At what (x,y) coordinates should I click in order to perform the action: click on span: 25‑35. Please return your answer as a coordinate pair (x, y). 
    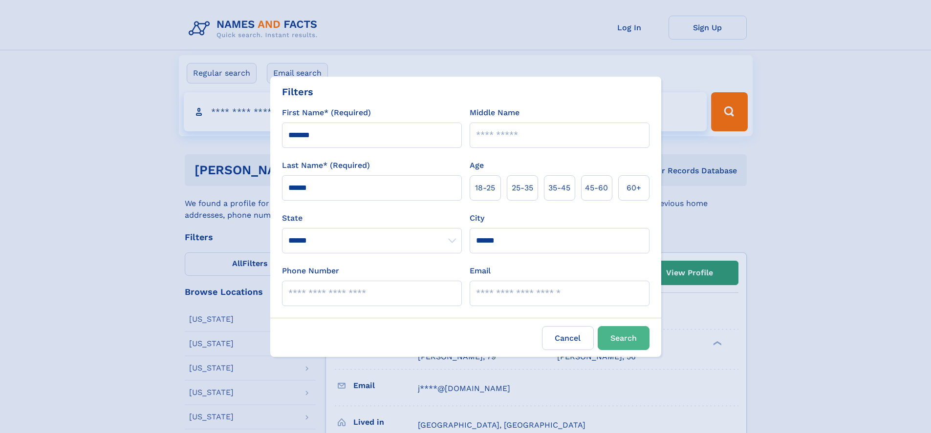
    Looking at the image, I should click on (522, 188).